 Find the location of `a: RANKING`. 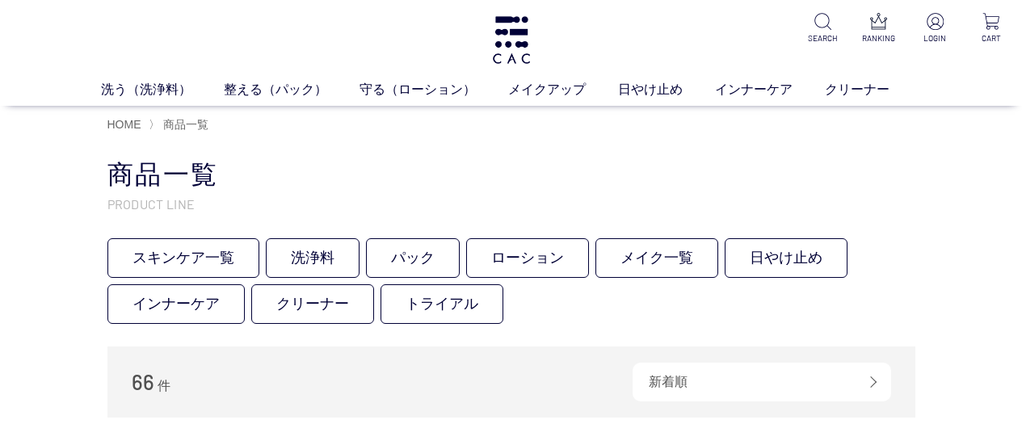

a: RANKING is located at coordinates (878, 28).